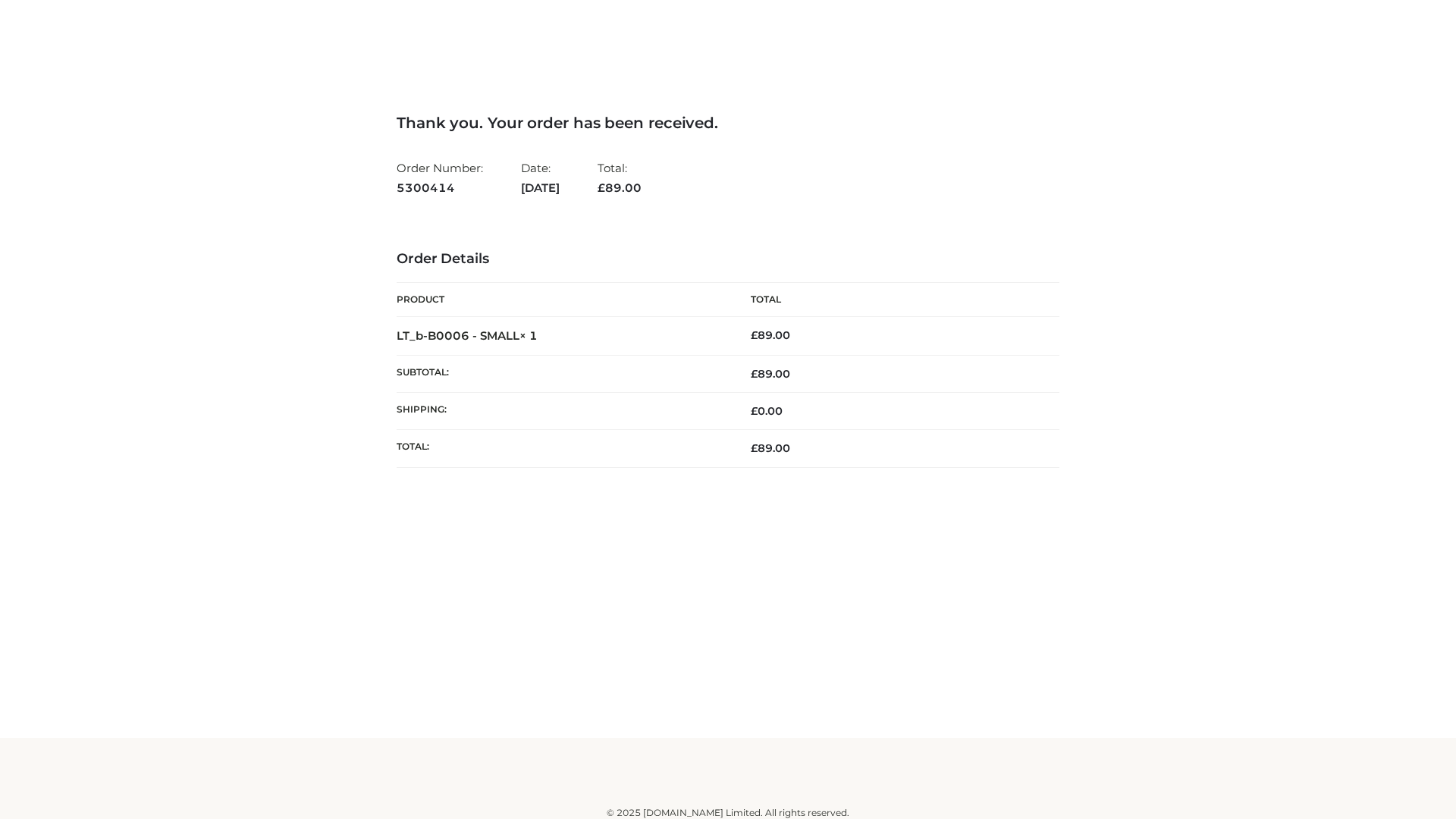  What do you see at coordinates (440, 188) in the screenshot?
I see `strong: 5300414` at bounding box center [440, 188].